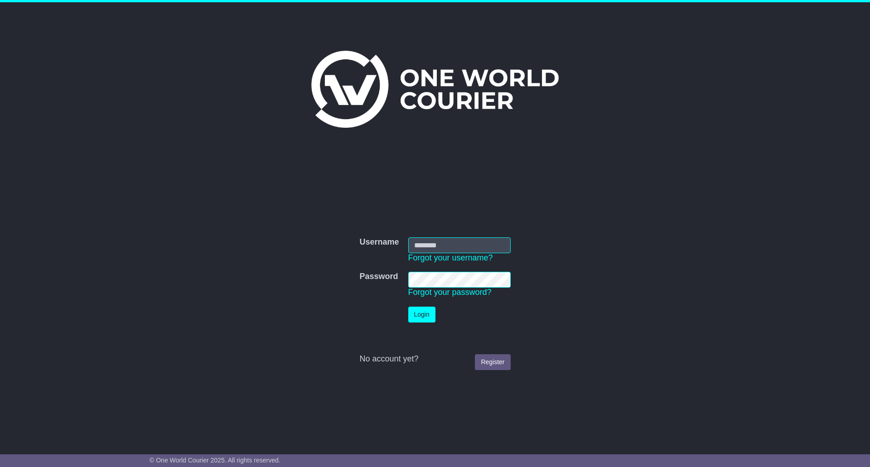  Describe the element at coordinates (450, 292) in the screenshot. I see `a: Forgot your password?` at that location.